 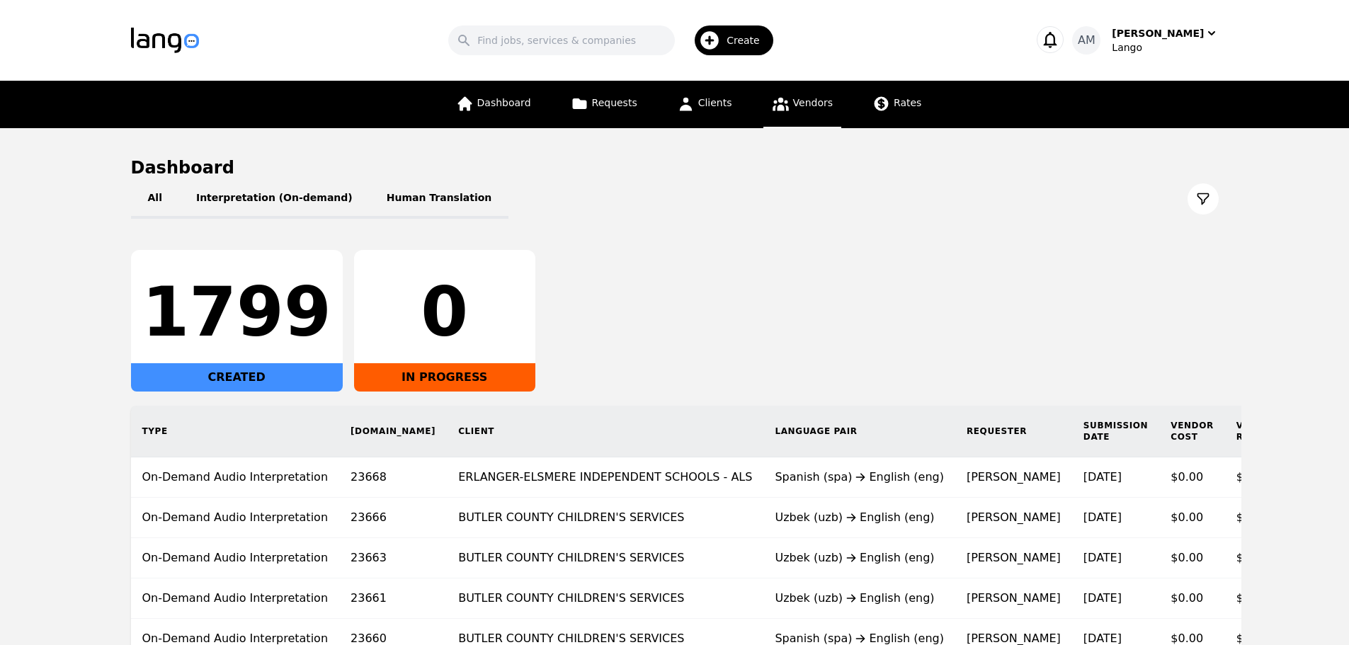 What do you see at coordinates (748, 40) in the screenshot?
I see `span: Create` at bounding box center [748, 40].